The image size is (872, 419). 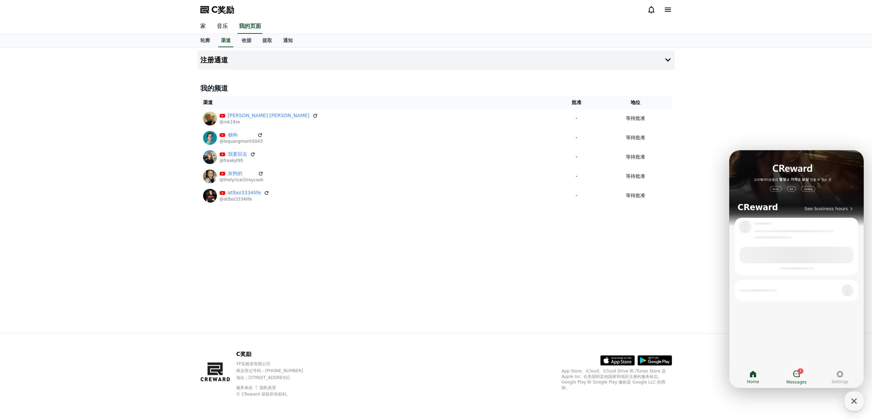 What do you see at coordinates (253, 364) in the screenshot?
I see `font: YP实验室有限公司` at bounding box center [253, 364].